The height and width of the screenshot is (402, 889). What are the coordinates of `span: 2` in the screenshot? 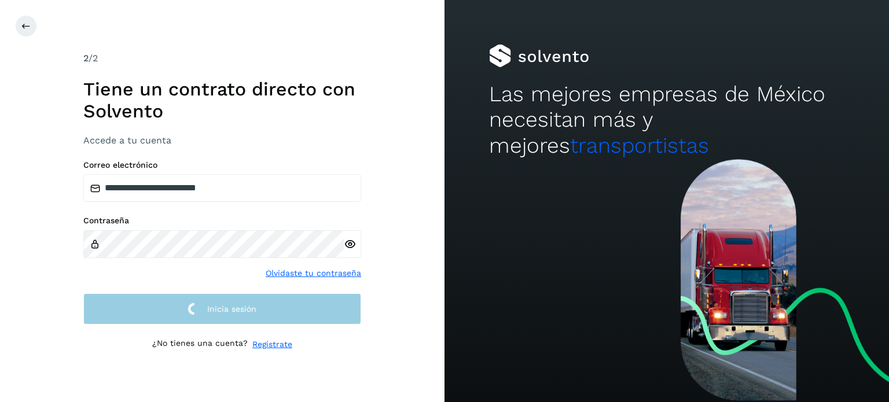 It's located at (86, 58).